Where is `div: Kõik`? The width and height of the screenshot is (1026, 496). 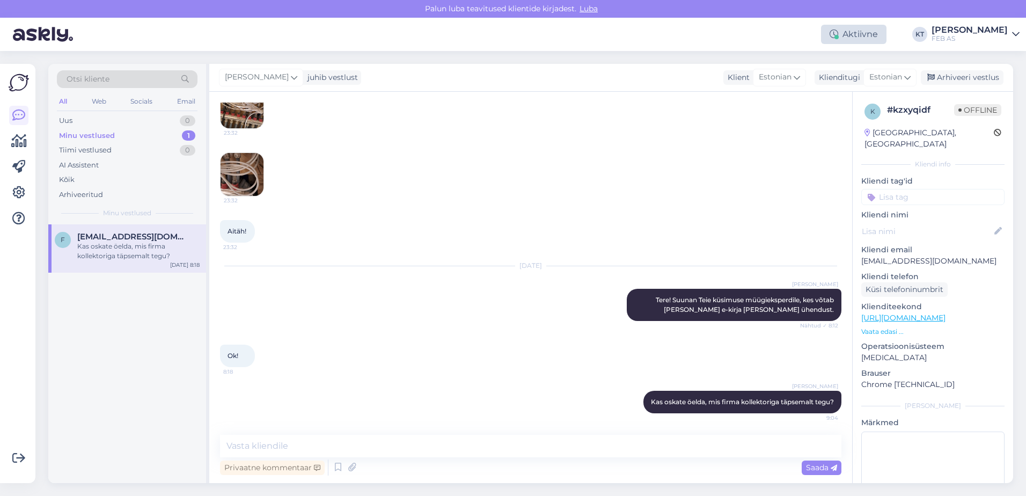 div: Kõik is located at coordinates (67, 180).